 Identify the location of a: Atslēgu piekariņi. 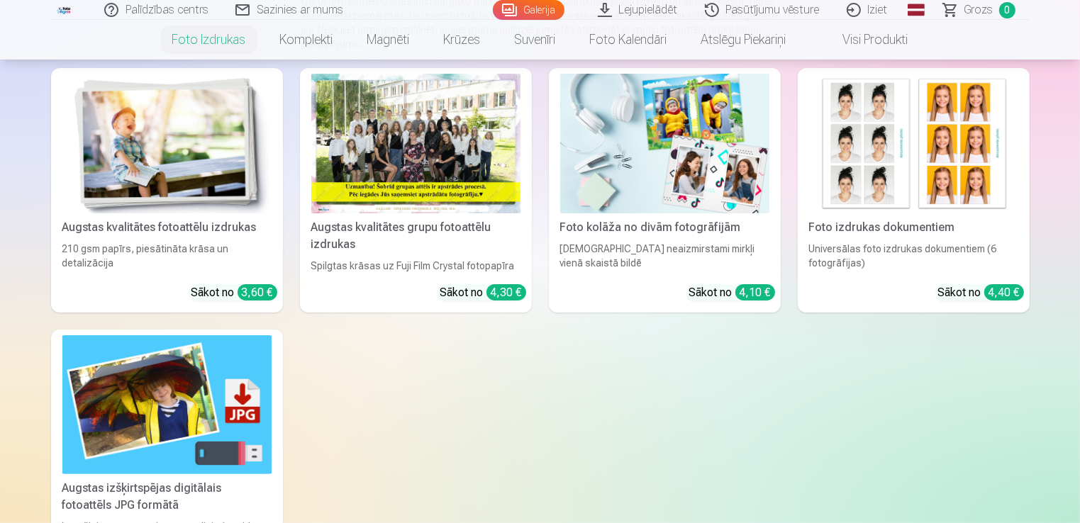
(744, 40).